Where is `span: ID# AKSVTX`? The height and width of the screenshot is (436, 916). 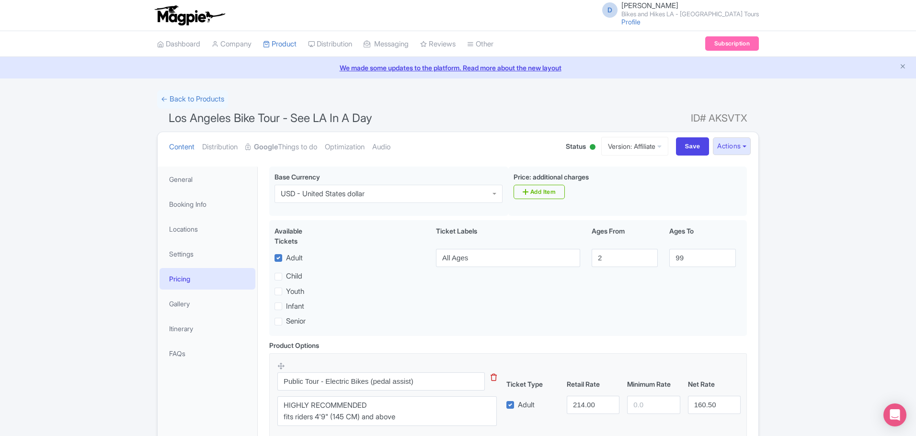
span: ID# AKSVTX is located at coordinates (719, 118).